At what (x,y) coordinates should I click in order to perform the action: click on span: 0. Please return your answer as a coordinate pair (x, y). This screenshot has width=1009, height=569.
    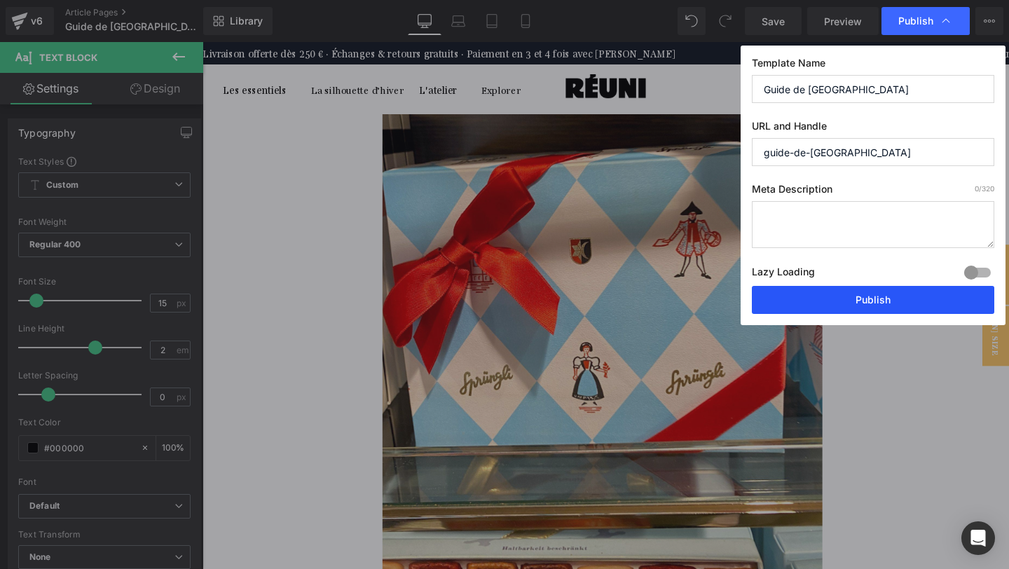
    Looking at the image, I should click on (976, 188).